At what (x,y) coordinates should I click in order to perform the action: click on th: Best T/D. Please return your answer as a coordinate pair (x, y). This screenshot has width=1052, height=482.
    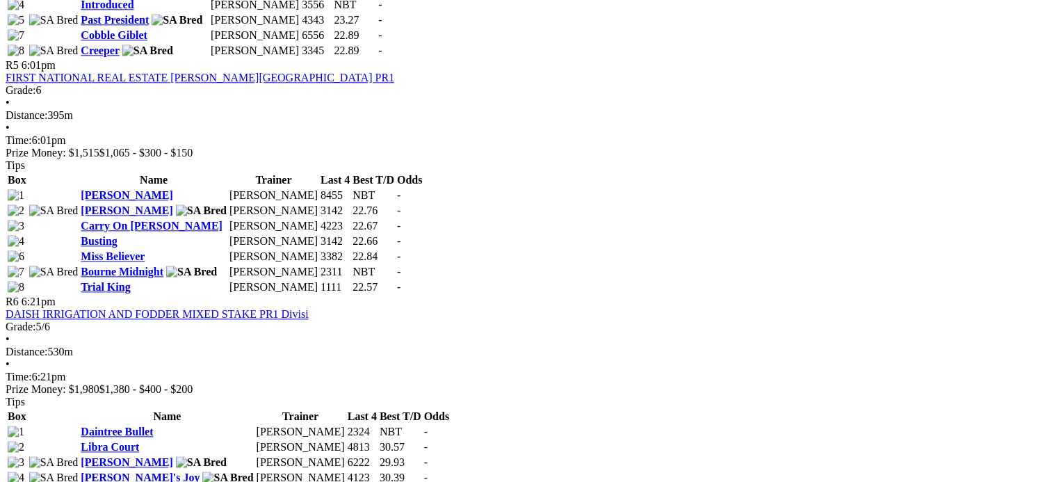
    Looking at the image, I should click on (400, 416).